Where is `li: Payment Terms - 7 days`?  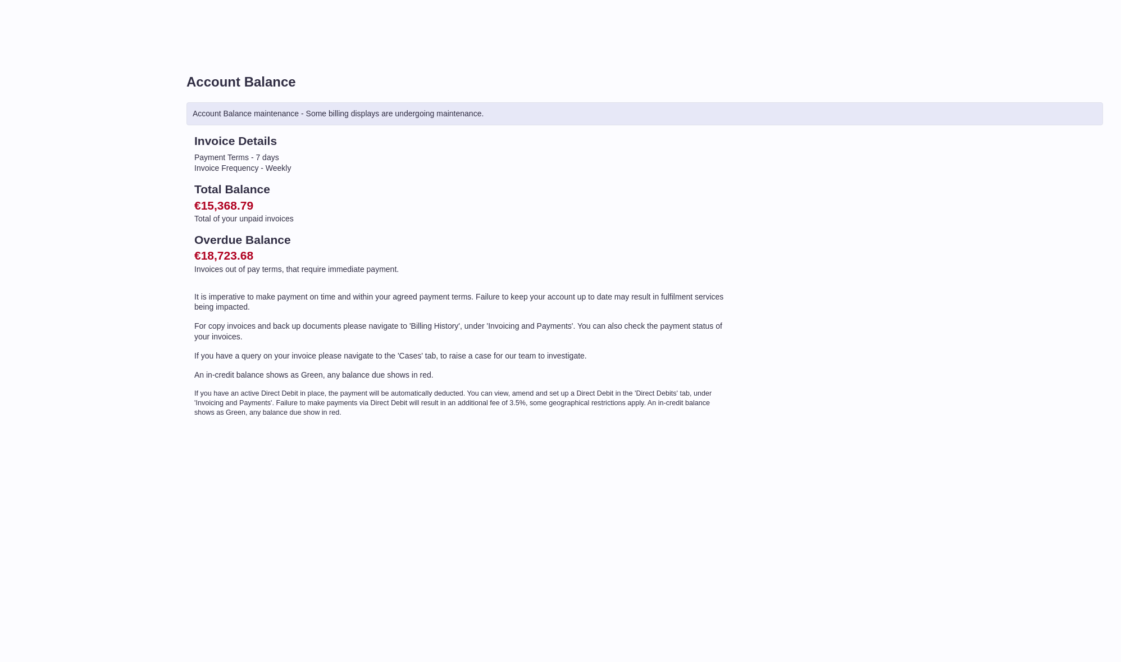 li: Payment Terms - 7 days is located at coordinates (462, 157).